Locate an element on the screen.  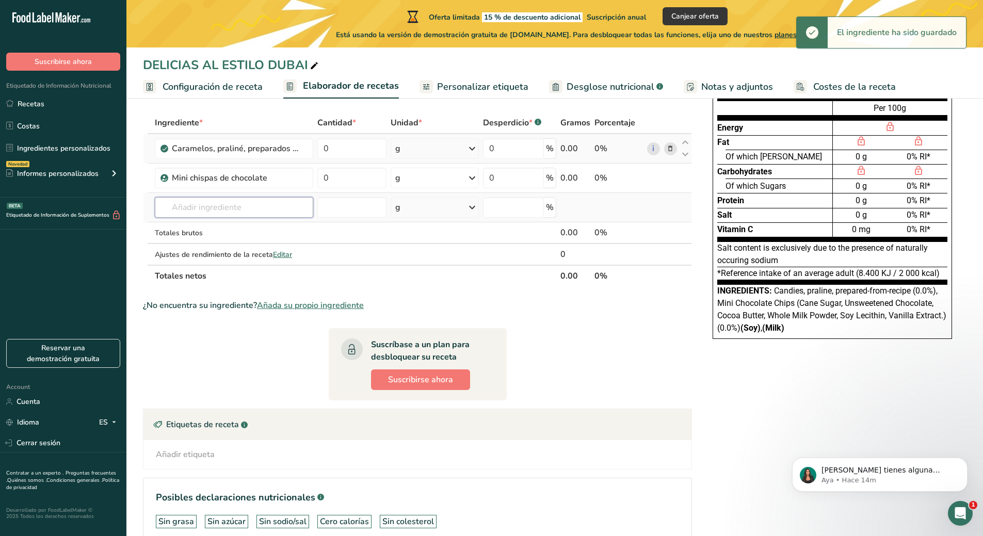
a: Quiénes somos . is located at coordinates (27, 480).